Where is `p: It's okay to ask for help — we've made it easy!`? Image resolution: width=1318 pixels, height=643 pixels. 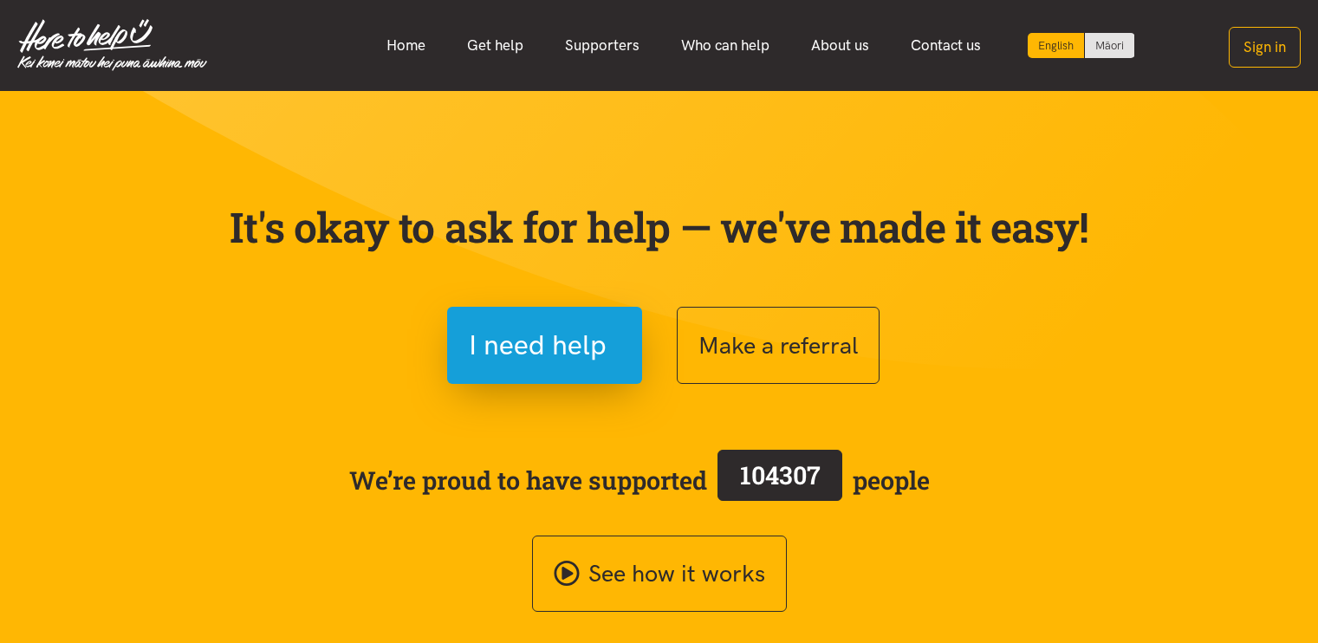
p: It's okay to ask for help — we've made it easy! is located at coordinates (659, 227).